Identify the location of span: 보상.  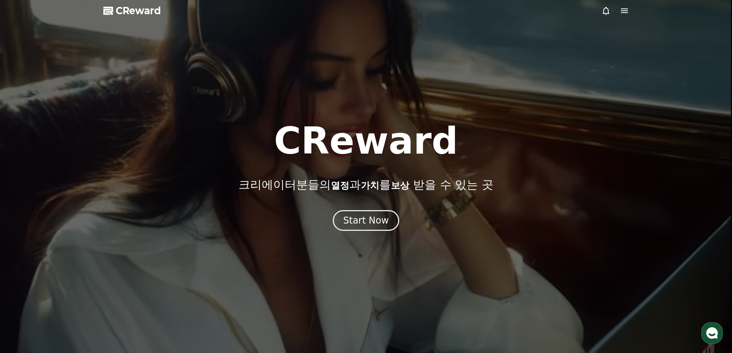
(400, 186).